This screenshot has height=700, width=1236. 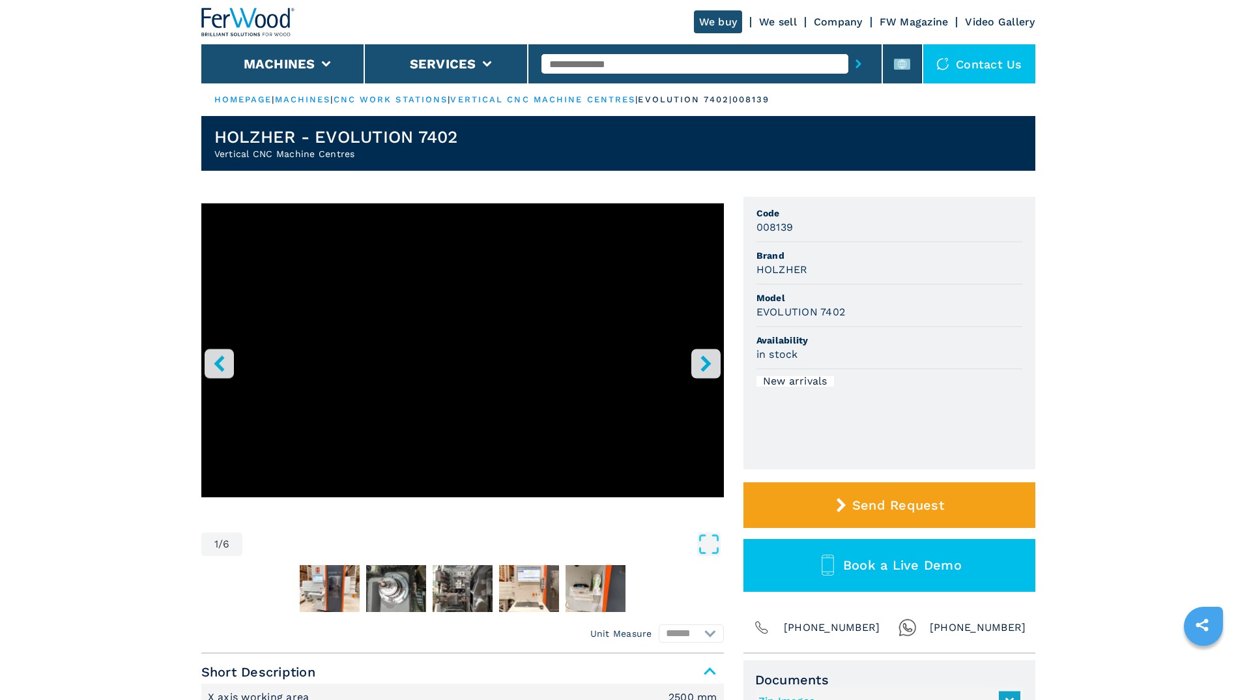 What do you see at coordinates (782, 269) in the screenshot?
I see `h3: HOLZHER` at bounding box center [782, 269].